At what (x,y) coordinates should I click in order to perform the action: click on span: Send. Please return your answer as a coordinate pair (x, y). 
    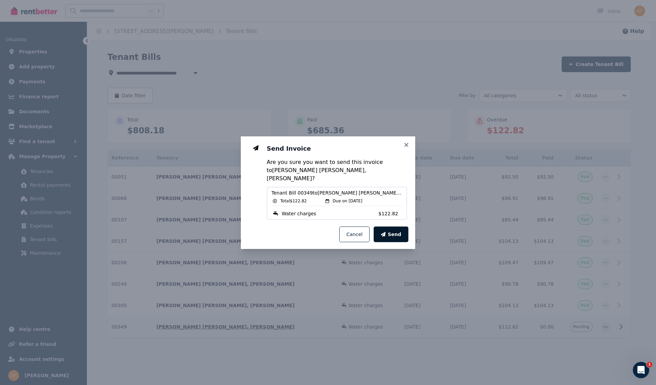
    Looking at the image, I should click on (394, 235).